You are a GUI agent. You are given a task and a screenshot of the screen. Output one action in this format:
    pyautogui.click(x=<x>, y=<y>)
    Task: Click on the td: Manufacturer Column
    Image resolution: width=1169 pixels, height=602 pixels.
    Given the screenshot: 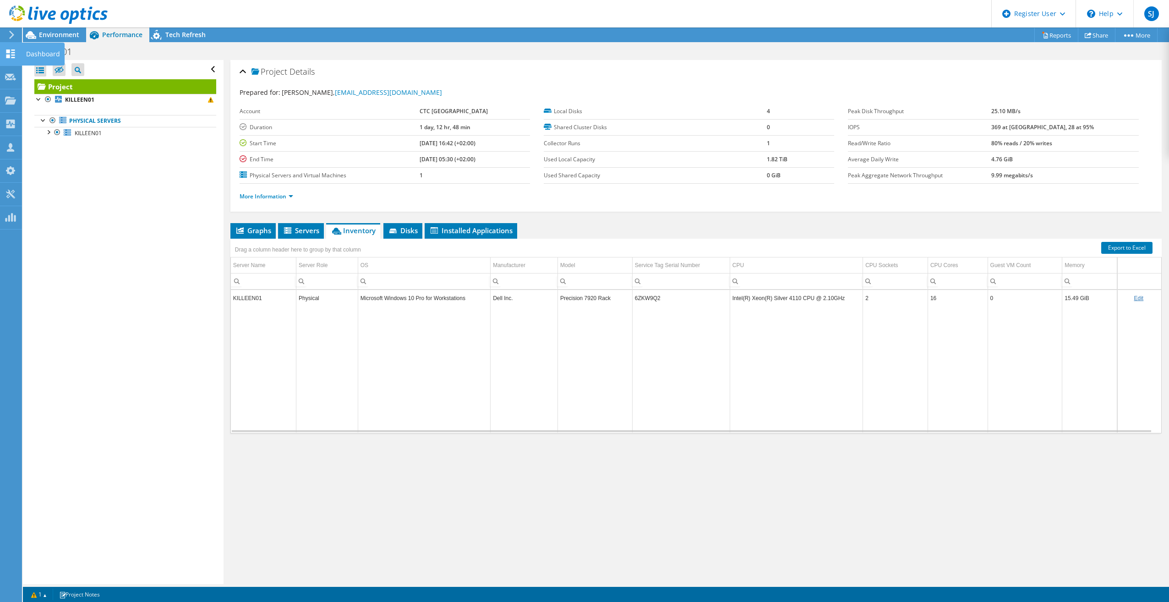 What is the action you would take?
    pyautogui.click(x=524, y=265)
    